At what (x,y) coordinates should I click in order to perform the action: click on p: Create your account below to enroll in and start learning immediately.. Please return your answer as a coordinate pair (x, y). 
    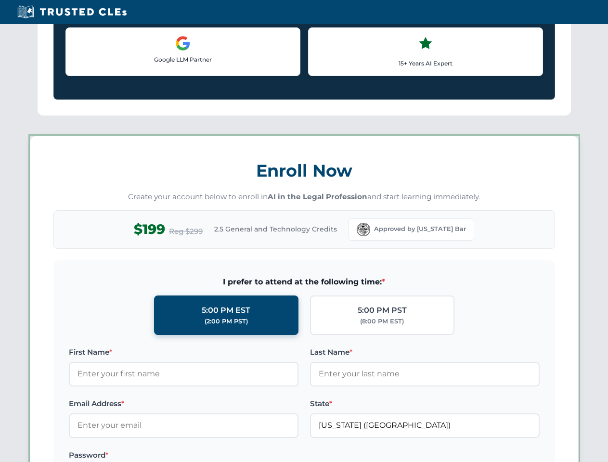
    Looking at the image, I should click on (304, 197).